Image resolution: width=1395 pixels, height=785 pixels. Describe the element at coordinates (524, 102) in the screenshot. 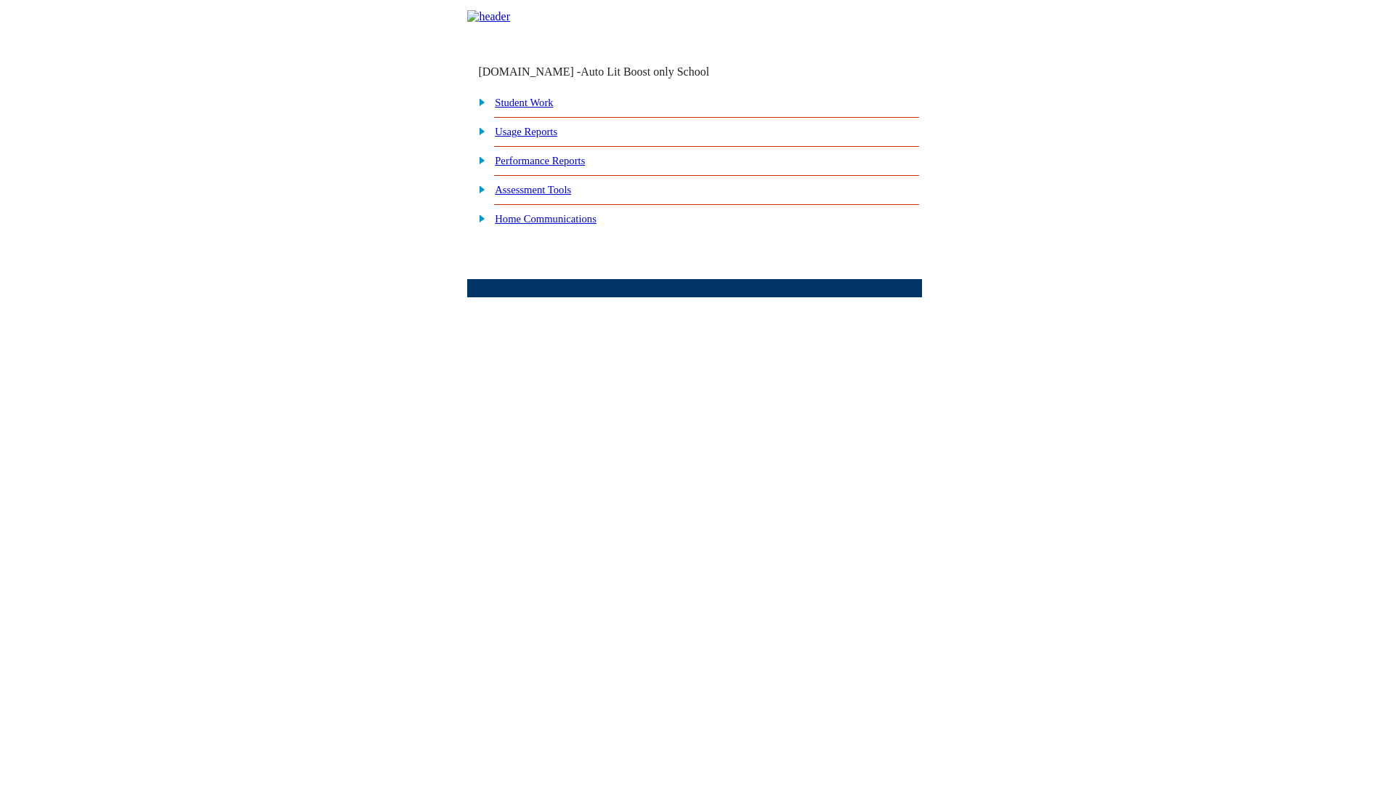

I see `a: Student Work` at that location.